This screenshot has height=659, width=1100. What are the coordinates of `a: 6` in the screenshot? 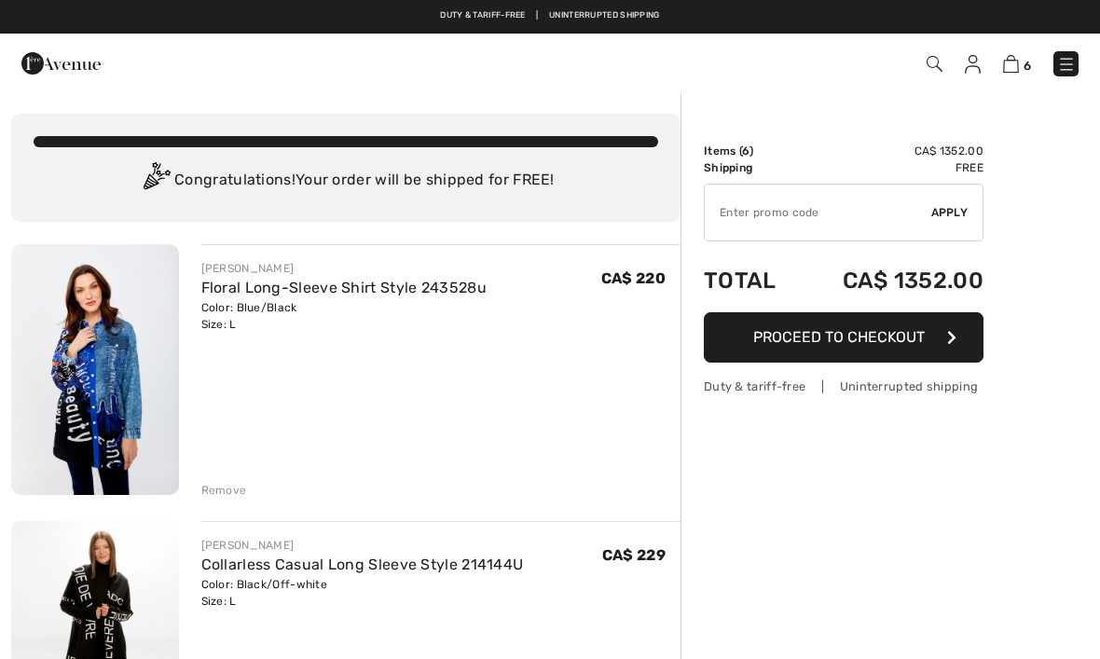 It's located at (1017, 63).